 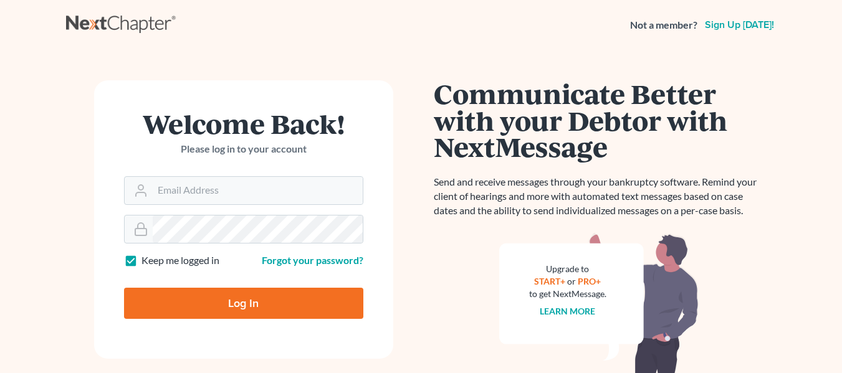 What do you see at coordinates (599, 196) in the screenshot?
I see `p: Send and receive messages through your bankruptcy software. Remind your client of hearings and mo...` at bounding box center [599, 196].